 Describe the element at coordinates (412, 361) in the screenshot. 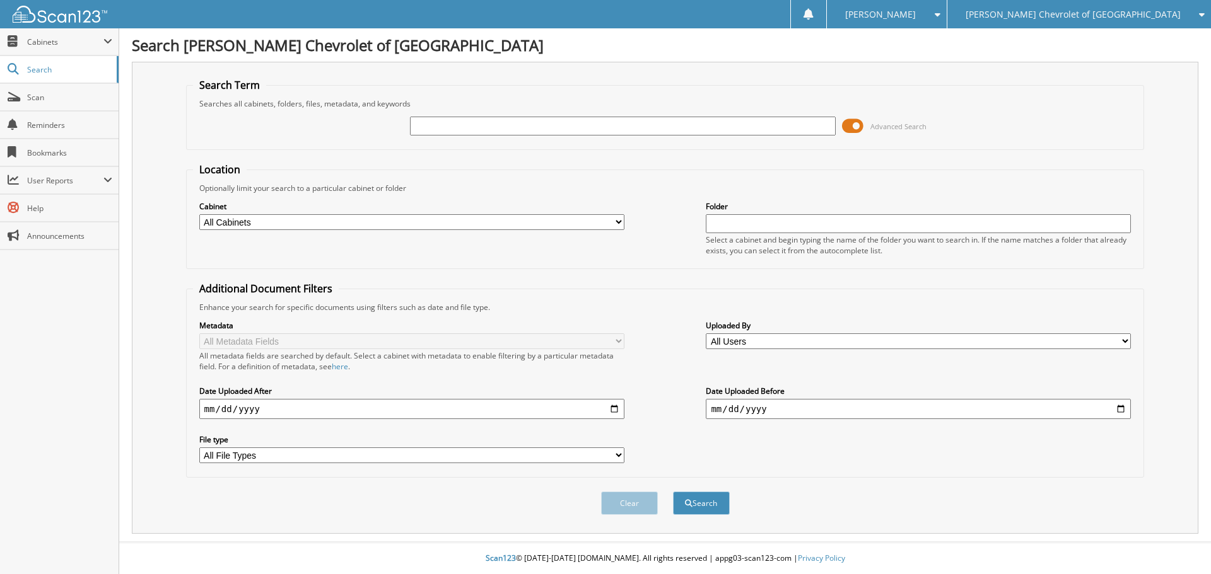

I see `div: All metadata fields are searched by default. Select a cabinet with metadata to enable filtering b...` at that location.